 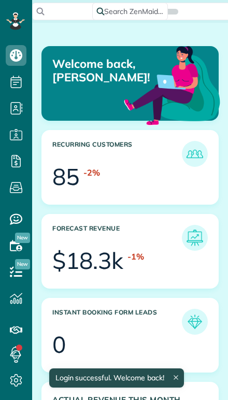 What do you see at coordinates (195, 154) in the screenshot?
I see `img: icon_recurring_customers-cf858462ba22bcd05b5a5880d41d6543d210077de5bb9ebc9590e49fd87d84ed.png` at bounding box center [195, 154].